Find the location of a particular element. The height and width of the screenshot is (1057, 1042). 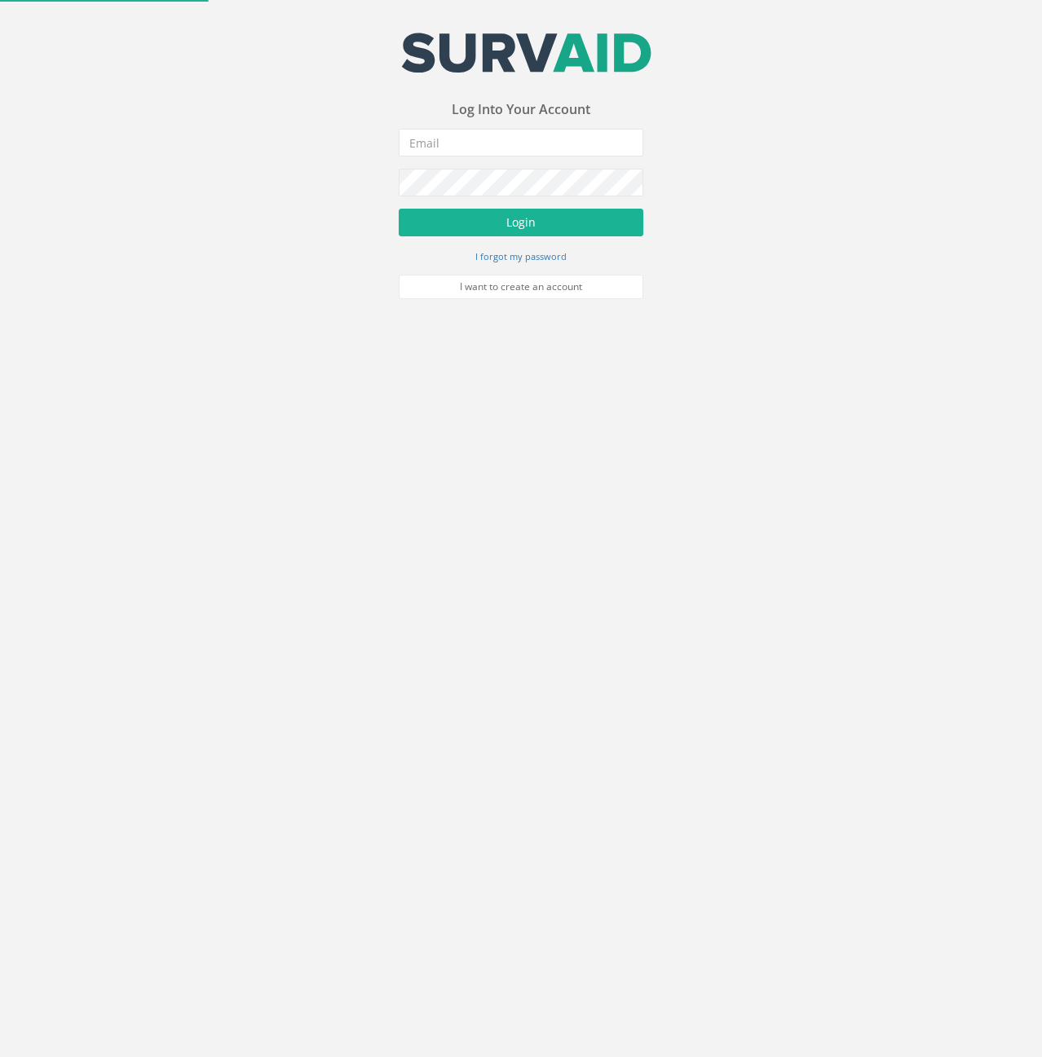

a: I want to create an account is located at coordinates (521, 287).